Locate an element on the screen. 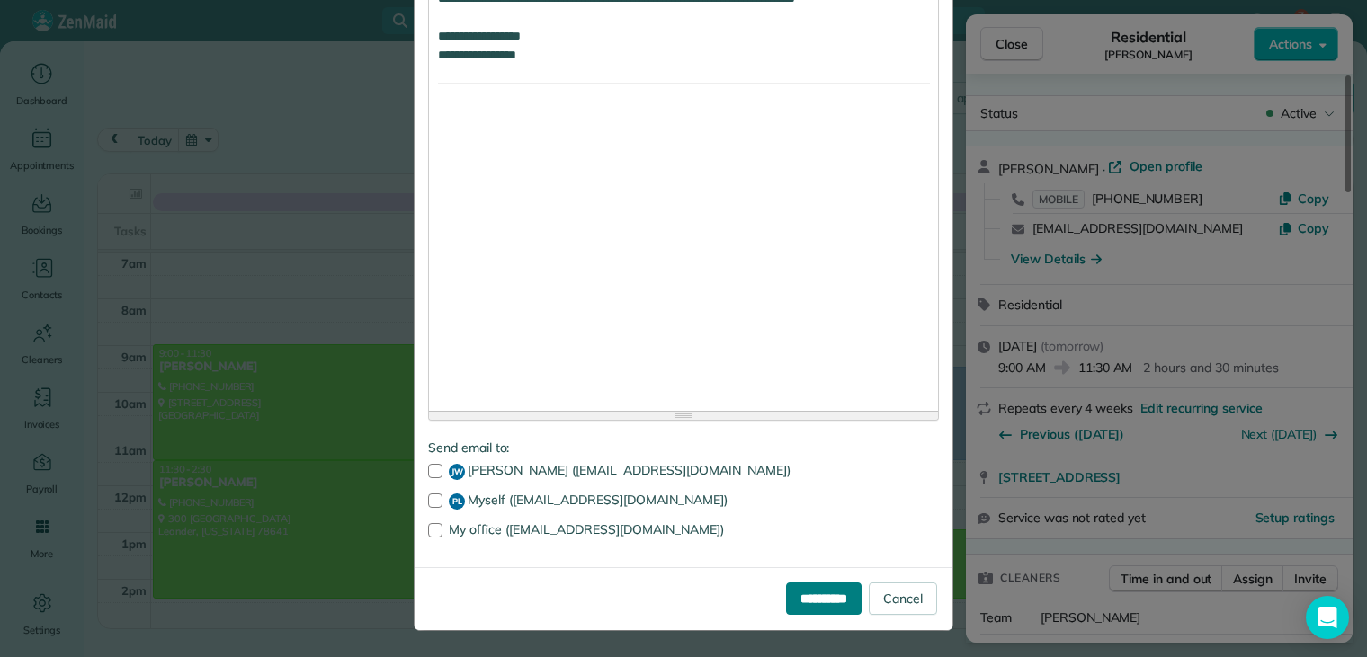  span: PL is located at coordinates (457, 502).